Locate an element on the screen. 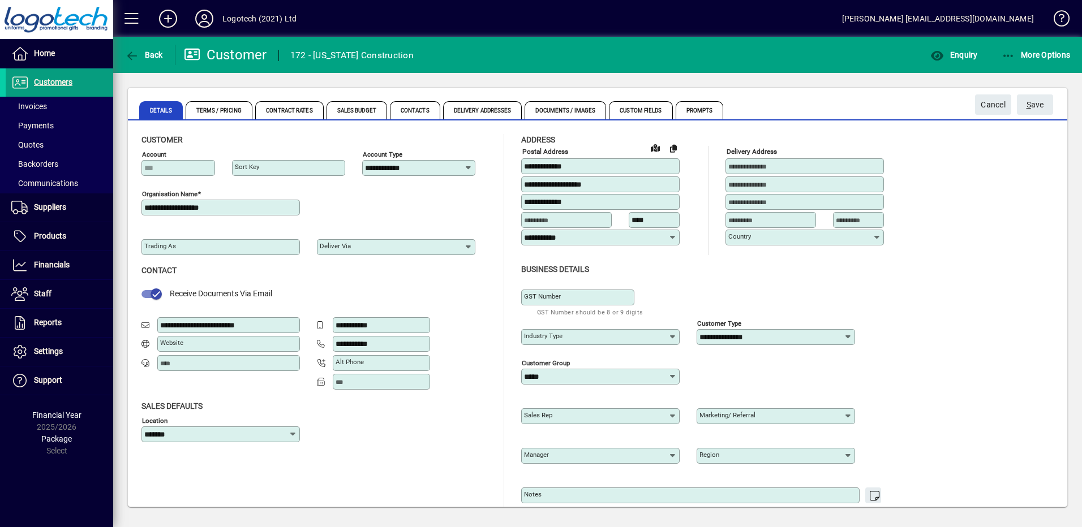 The image size is (1082, 527). span: Contact is located at coordinates (159, 271).